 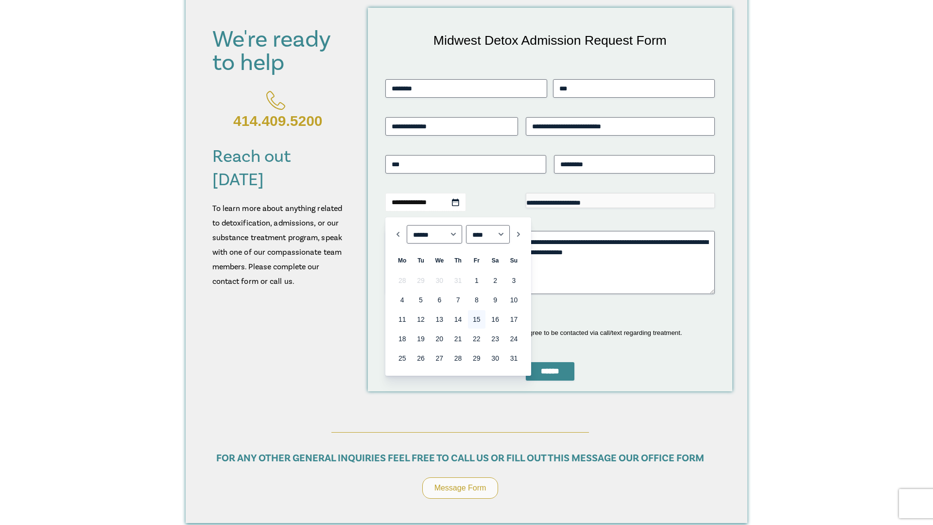 What do you see at coordinates (460, 458) in the screenshot?
I see `span: FOR ANY OTHER GENERAL INQUIRIES FEEL FREE TO CALL US OR FILL OUT THIS MESSAGE OUR OFFICE FORM` at bounding box center [460, 458].